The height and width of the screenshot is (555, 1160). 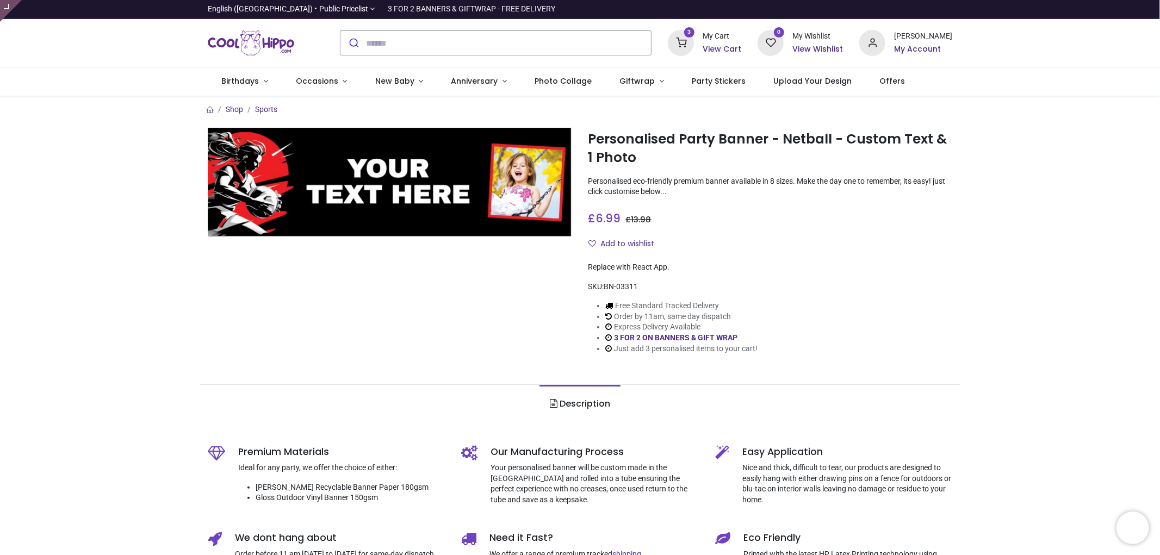 What do you see at coordinates (245, 82) in the screenshot?
I see `a: Birthdays` at bounding box center [245, 82].